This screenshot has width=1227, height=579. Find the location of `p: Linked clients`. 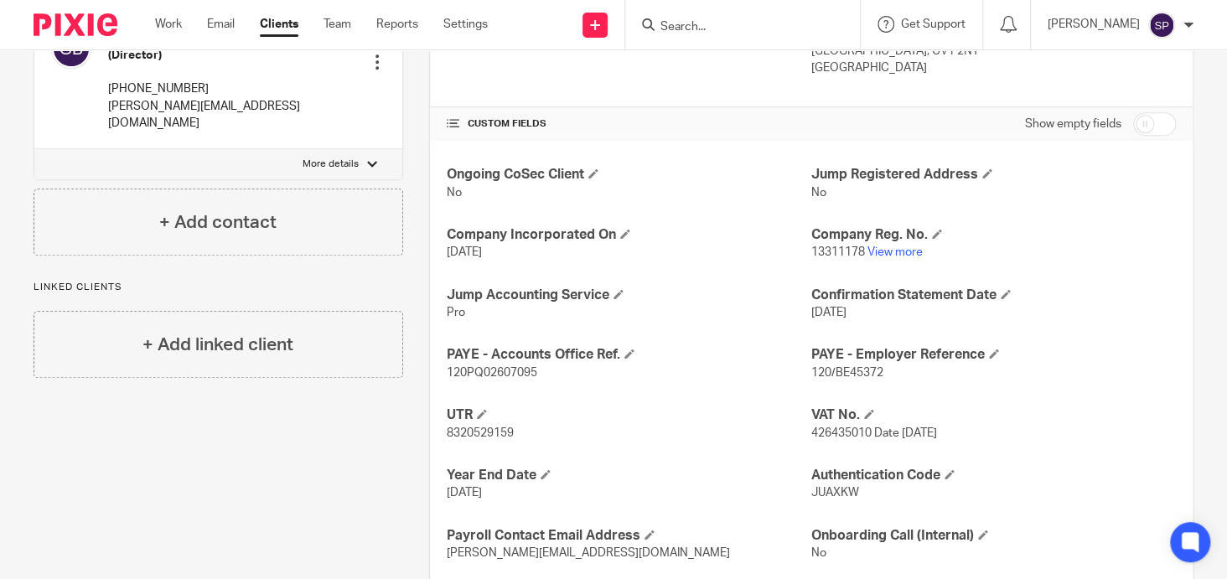

p: Linked clients is located at coordinates (218, 287).